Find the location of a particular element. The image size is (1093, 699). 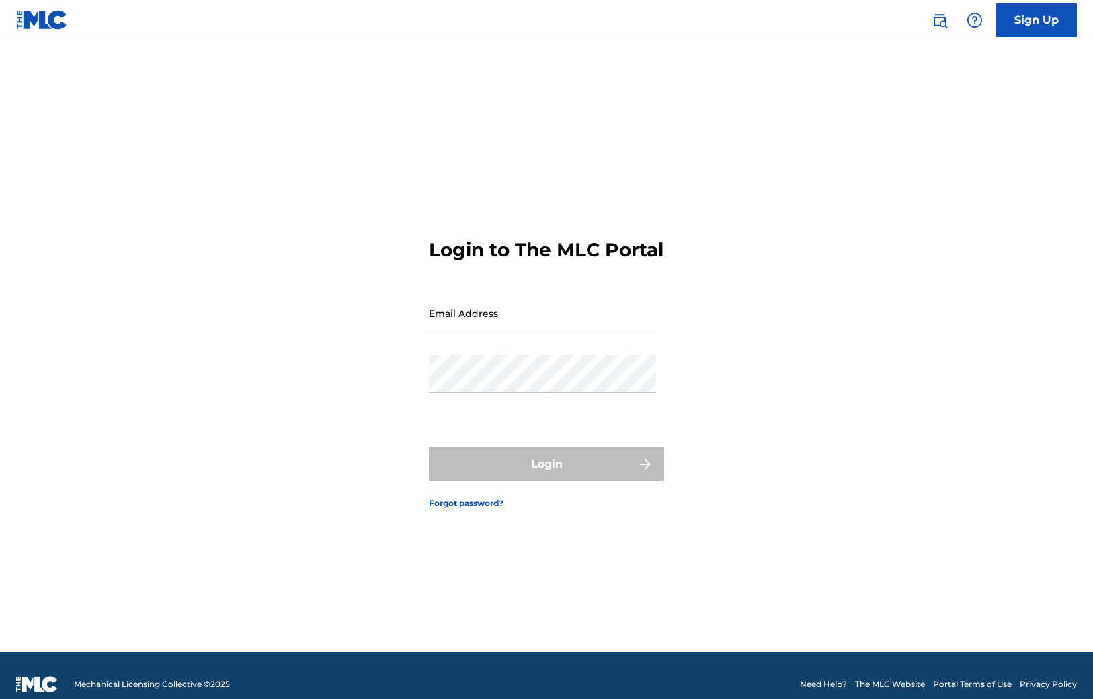

a: Privacy Policy is located at coordinates (1048, 684).